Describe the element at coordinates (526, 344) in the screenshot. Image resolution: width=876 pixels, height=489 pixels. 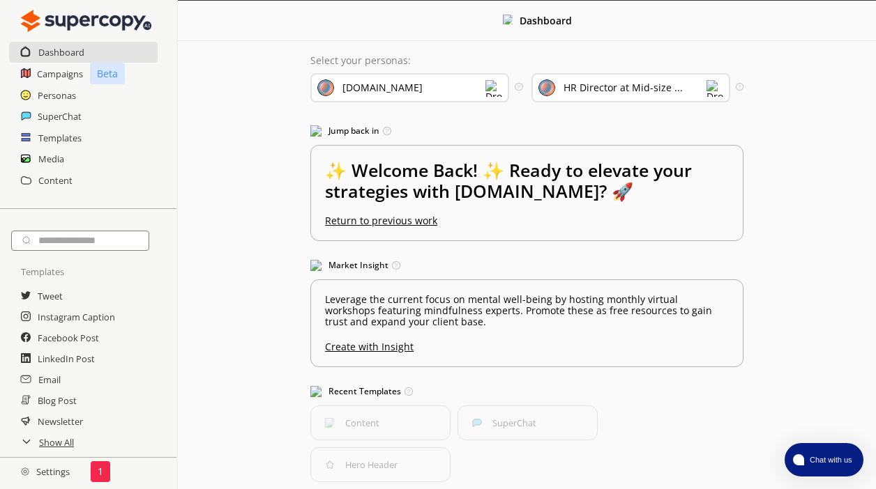
I see `u: Create with Insight` at that location.